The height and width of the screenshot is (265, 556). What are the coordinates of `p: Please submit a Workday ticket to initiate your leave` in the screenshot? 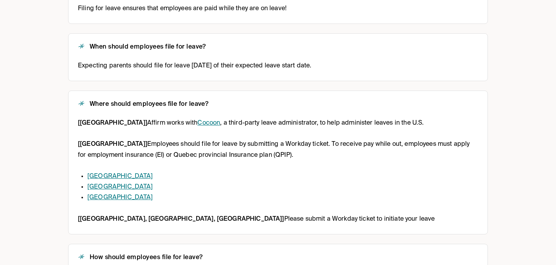 It's located at (278, 219).